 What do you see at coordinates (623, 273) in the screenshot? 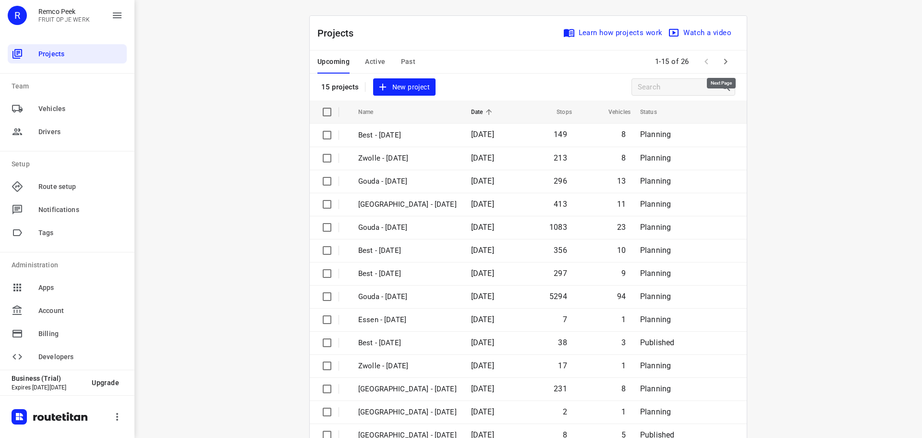
I see `span: 9` at bounding box center [623, 273].